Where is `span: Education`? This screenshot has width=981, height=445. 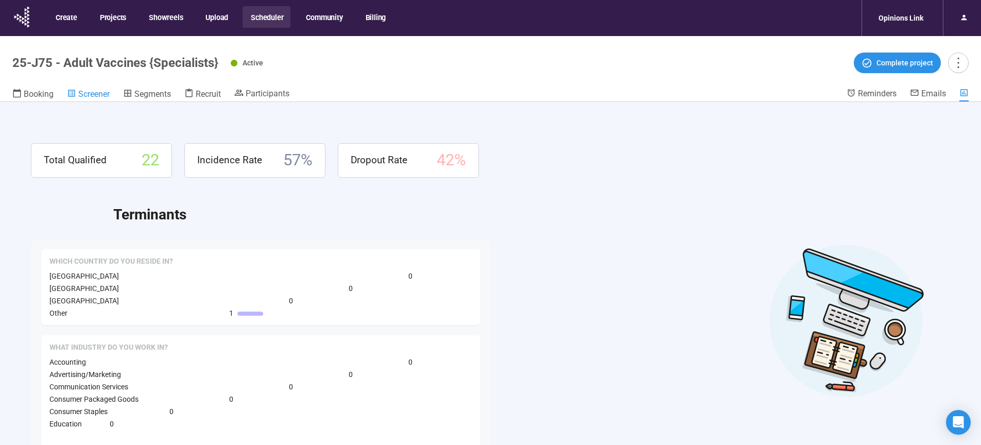 span: Education is located at coordinates (65, 424).